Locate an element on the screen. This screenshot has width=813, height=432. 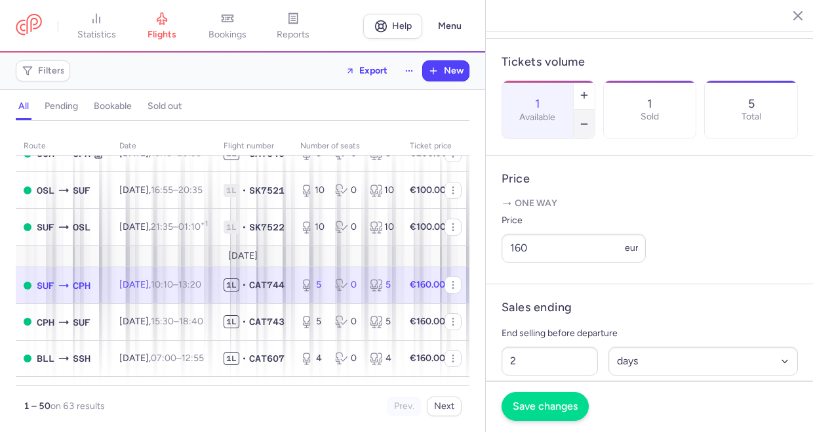
a: CitizenPlane red outlined logo is located at coordinates (29, 26).